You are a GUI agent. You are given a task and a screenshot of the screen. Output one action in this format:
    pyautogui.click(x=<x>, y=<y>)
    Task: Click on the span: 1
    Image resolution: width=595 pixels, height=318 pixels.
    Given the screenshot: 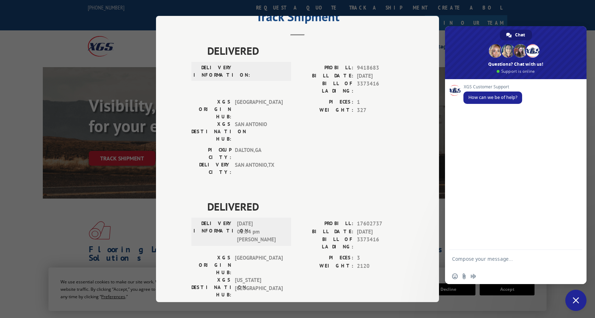 What is the action you would take?
    pyautogui.click(x=380, y=102)
    